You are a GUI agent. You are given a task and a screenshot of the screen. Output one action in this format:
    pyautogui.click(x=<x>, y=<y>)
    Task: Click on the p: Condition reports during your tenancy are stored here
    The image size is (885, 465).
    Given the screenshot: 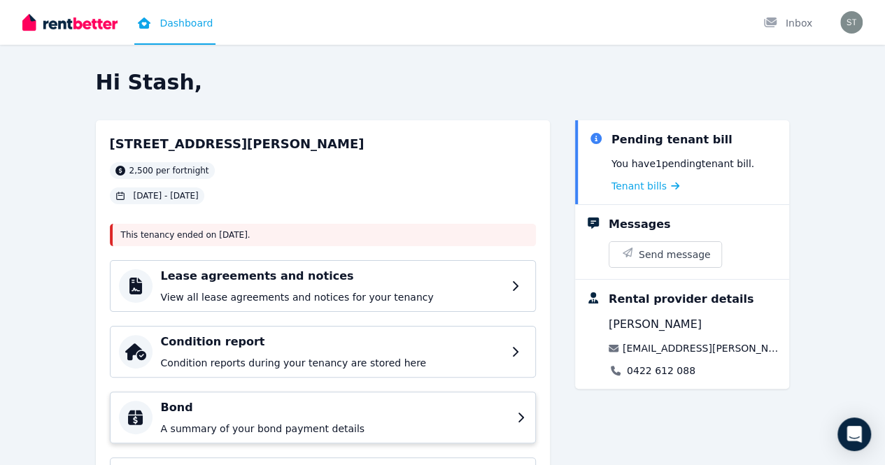 What is the action you would take?
    pyautogui.click(x=332, y=363)
    